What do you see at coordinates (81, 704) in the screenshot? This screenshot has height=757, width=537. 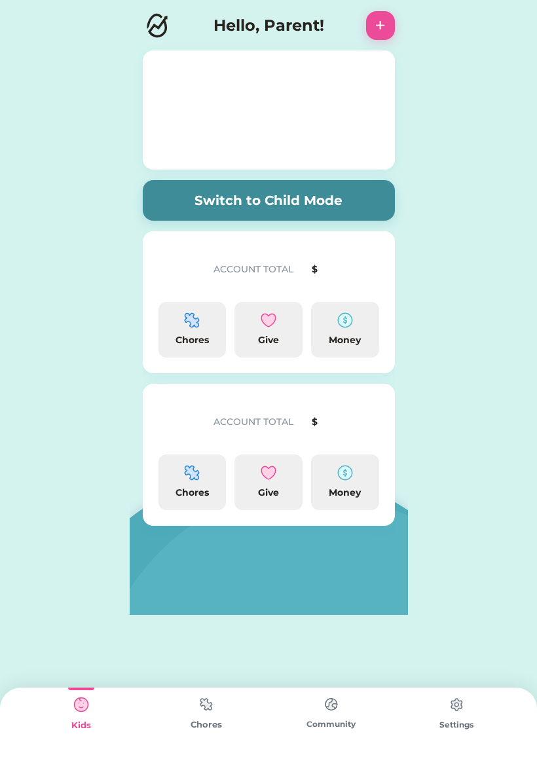 I see `img: type%3Dkids%2C%20state%3Dselected.svg` at bounding box center [81, 704].